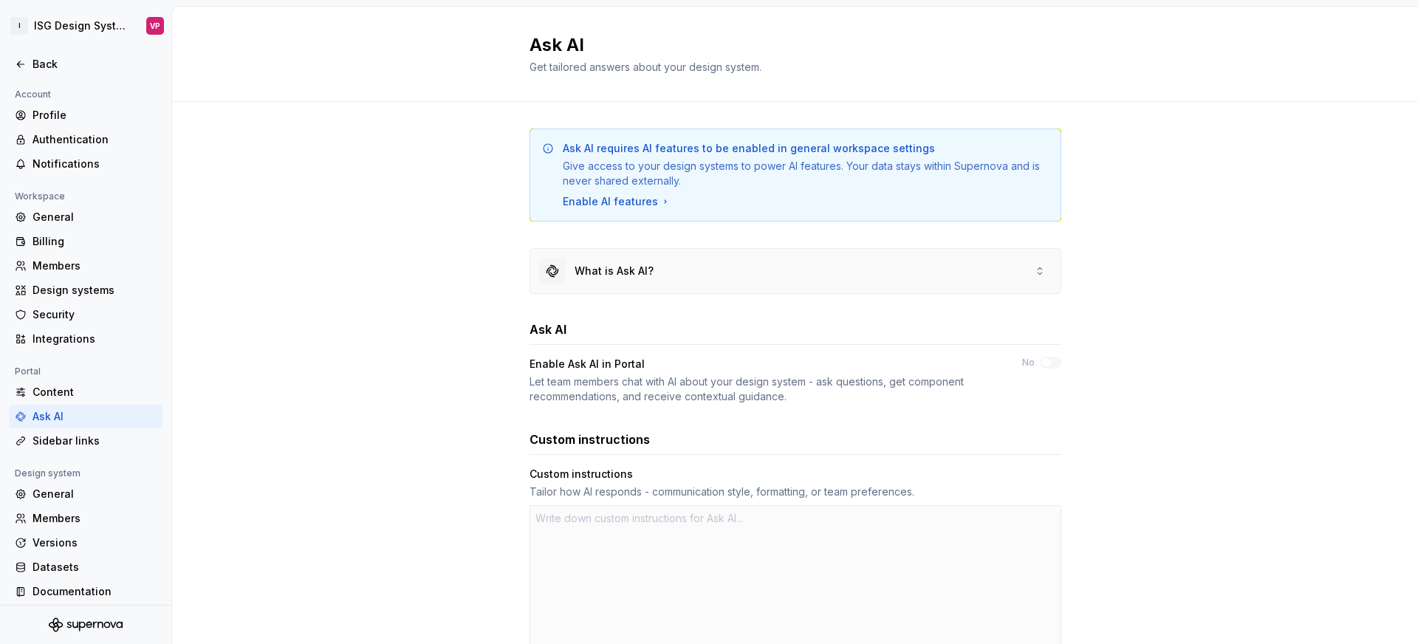 The image size is (1418, 644). What do you see at coordinates (95, 315) in the screenshot?
I see `div: Security` at bounding box center [95, 315].